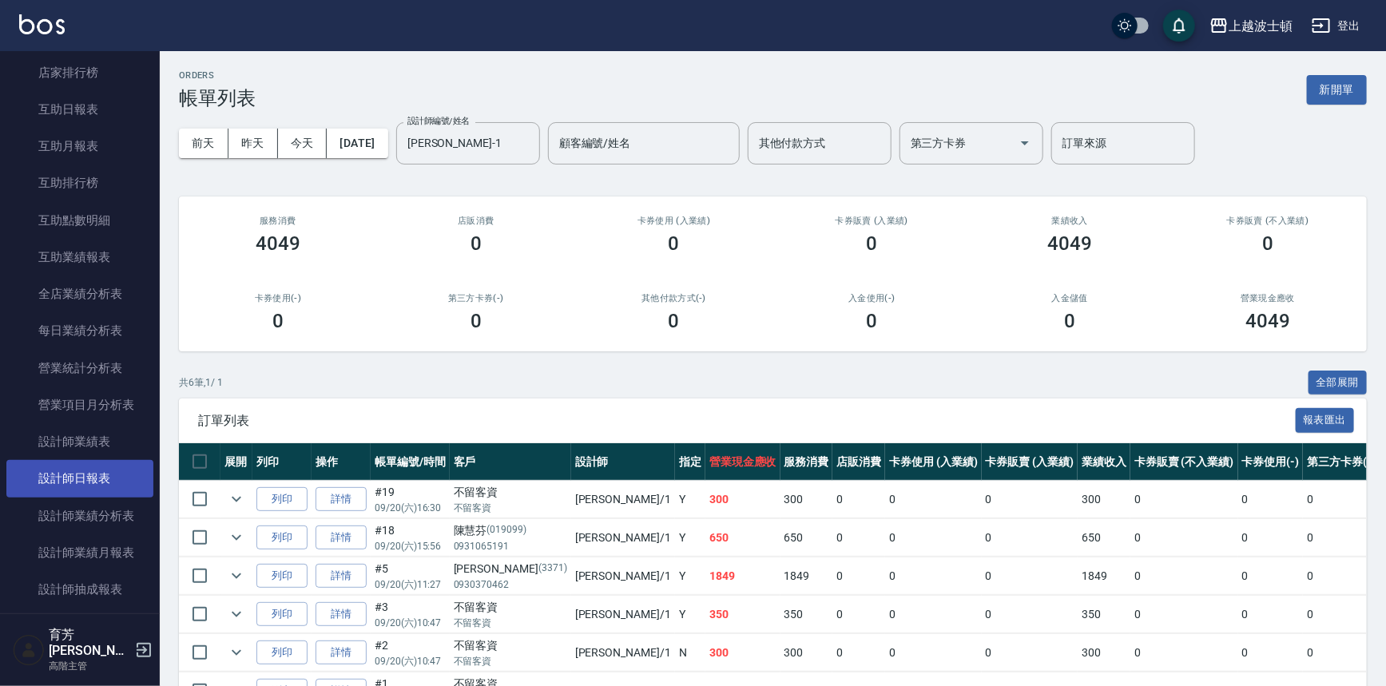 This screenshot has width=1386, height=686. What do you see at coordinates (1025, 143) in the screenshot?
I see `button: Open` at bounding box center [1025, 143].